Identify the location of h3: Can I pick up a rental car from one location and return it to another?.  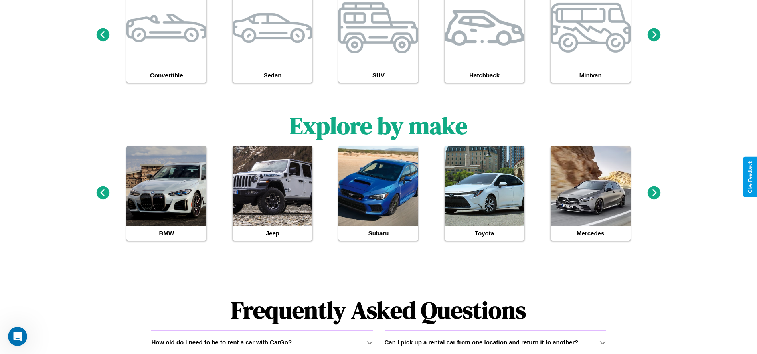
(482, 342).